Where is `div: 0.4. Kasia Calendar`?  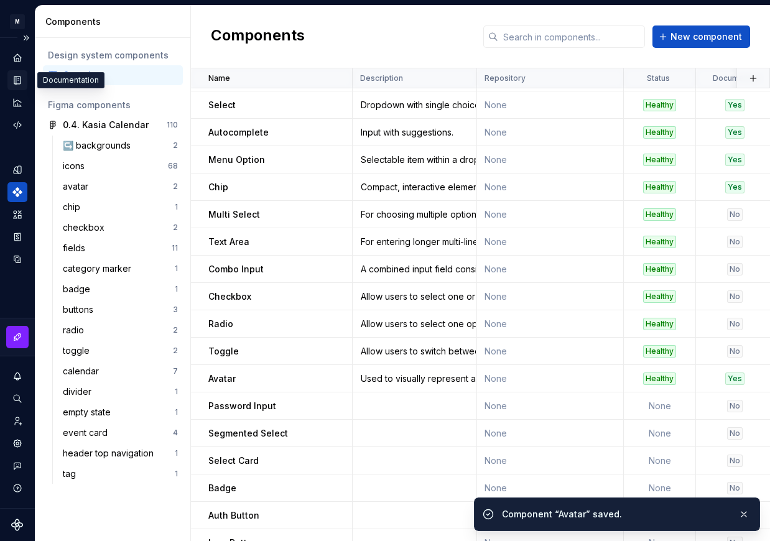
div: 0.4. Kasia Calendar is located at coordinates (106, 125).